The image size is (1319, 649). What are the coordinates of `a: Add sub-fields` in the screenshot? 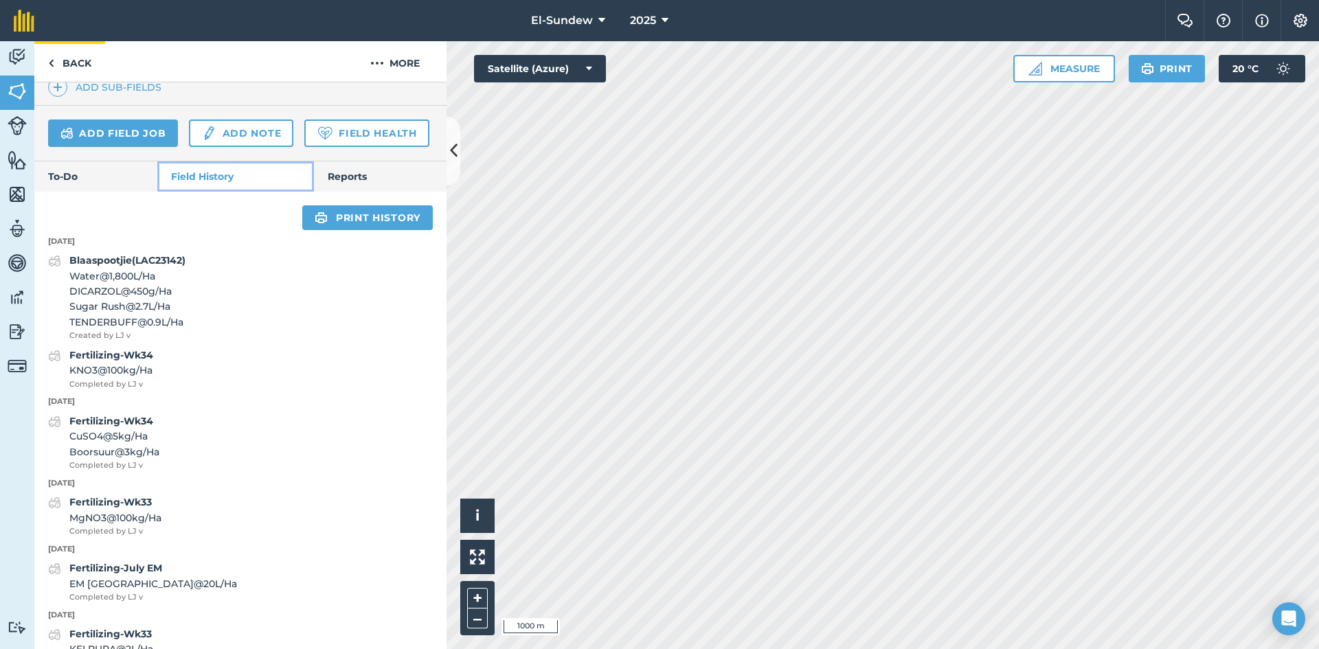 It's located at (107, 87).